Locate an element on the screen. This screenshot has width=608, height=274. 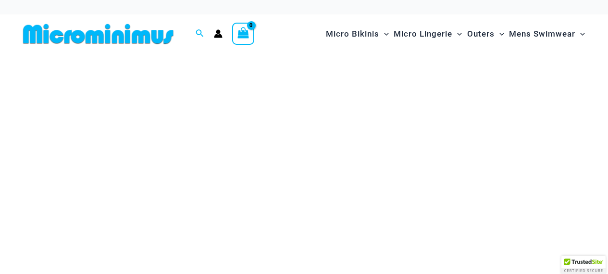
a: Search icon link is located at coordinates (200, 34).